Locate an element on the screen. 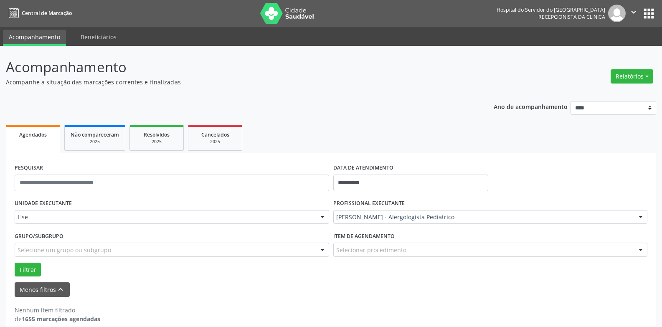  button: Menos filtroskeyboard_arrow_up is located at coordinates (42, 290).